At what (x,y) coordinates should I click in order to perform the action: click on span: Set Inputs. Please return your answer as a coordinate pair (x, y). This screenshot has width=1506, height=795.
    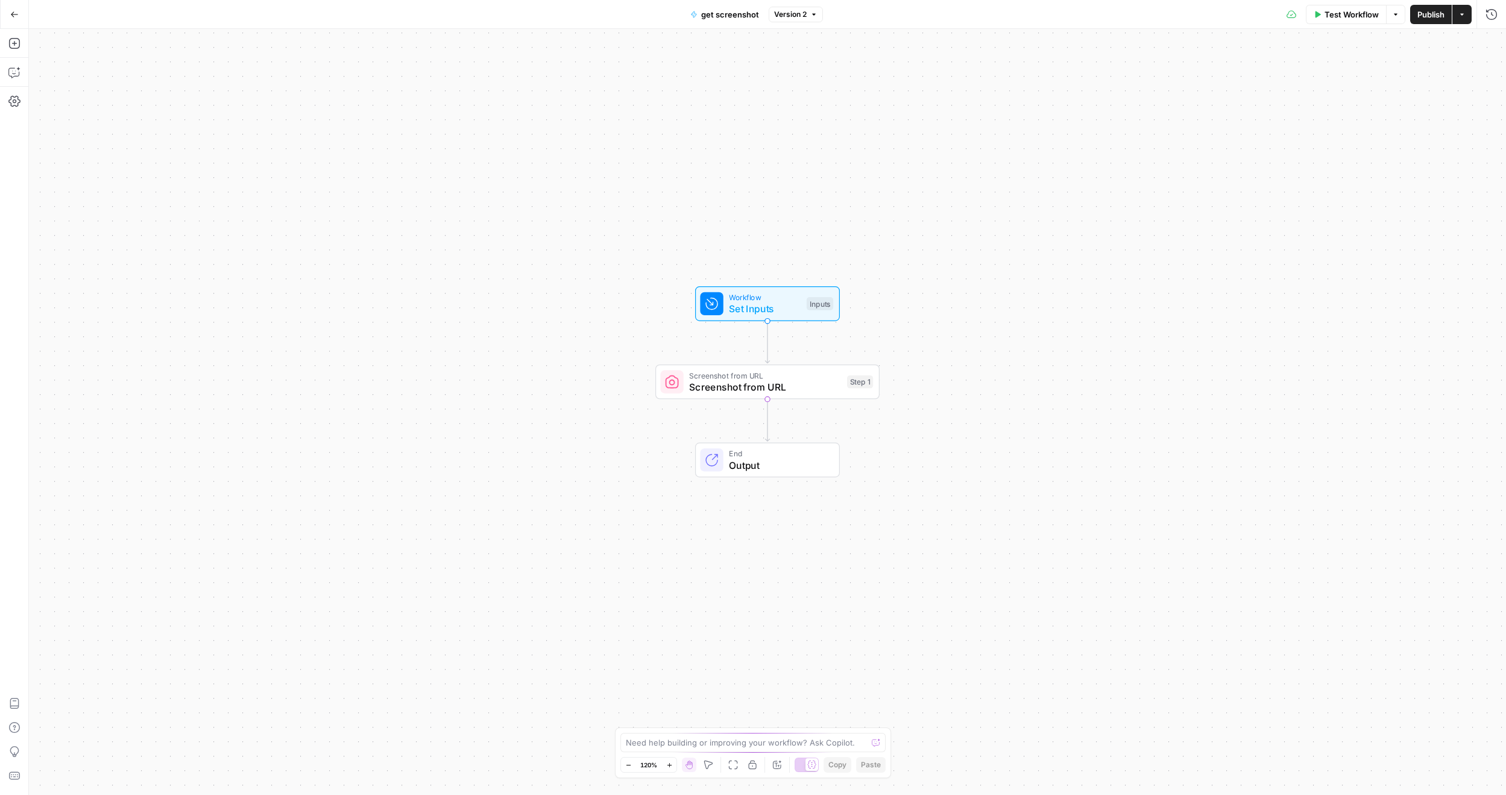
    Looking at the image, I should click on (765, 309).